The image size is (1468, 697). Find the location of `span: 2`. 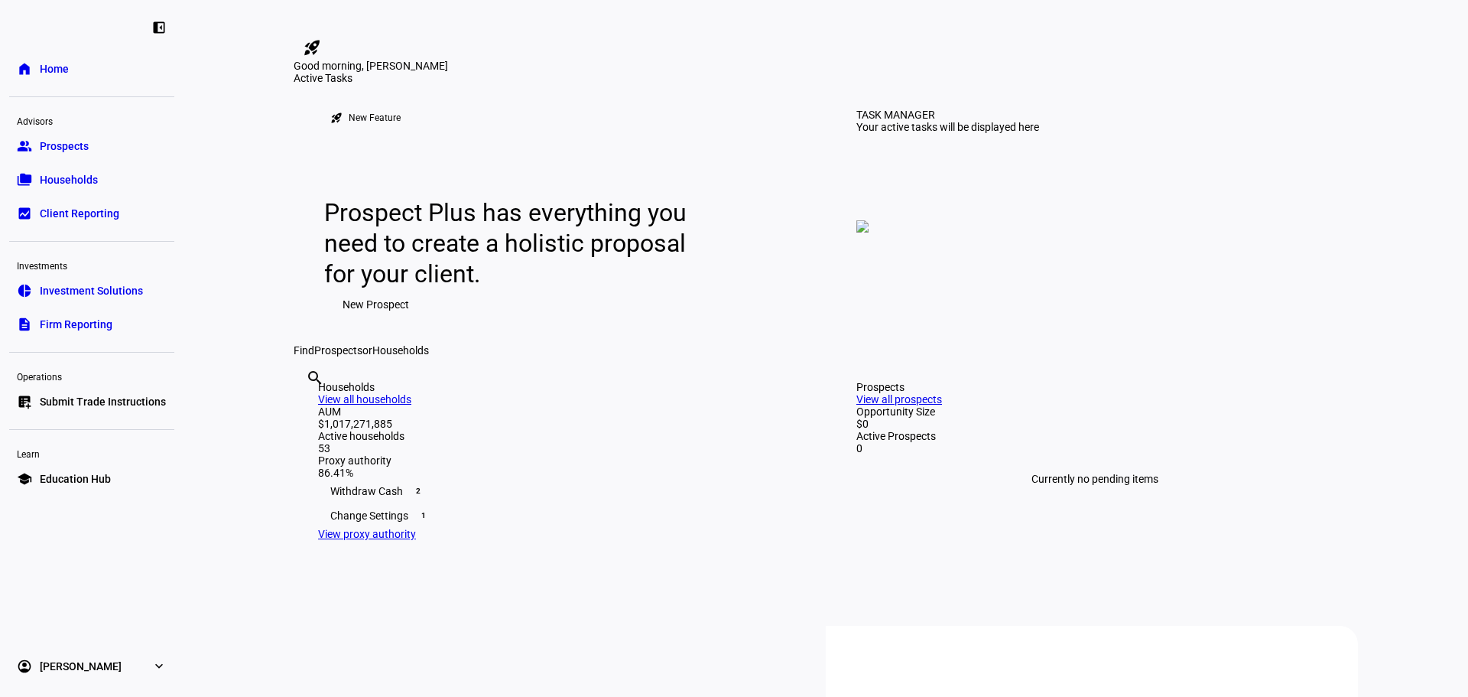

span: 2 is located at coordinates (418, 491).